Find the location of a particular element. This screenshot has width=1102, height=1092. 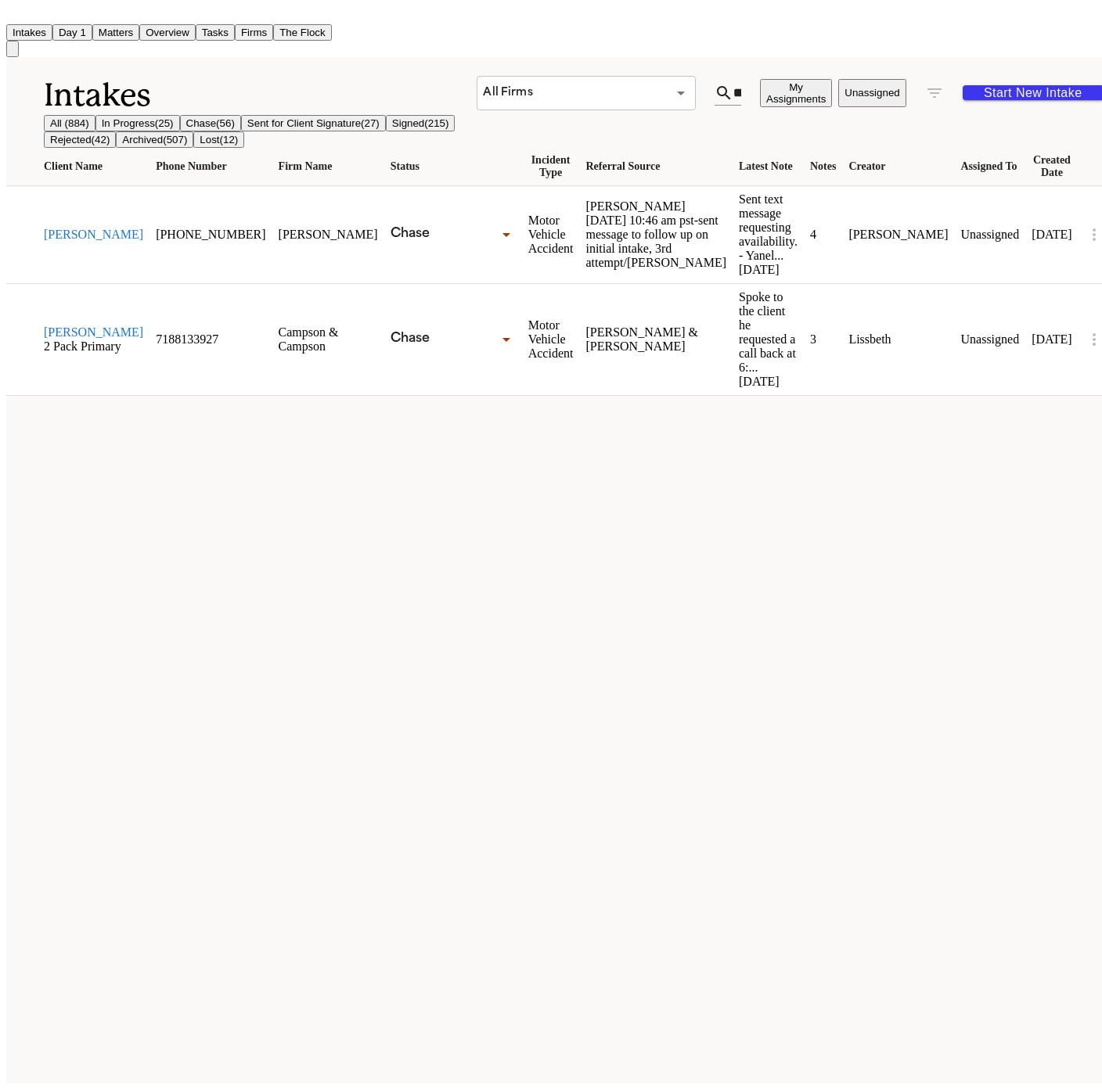

button: Matters is located at coordinates (116, 32).